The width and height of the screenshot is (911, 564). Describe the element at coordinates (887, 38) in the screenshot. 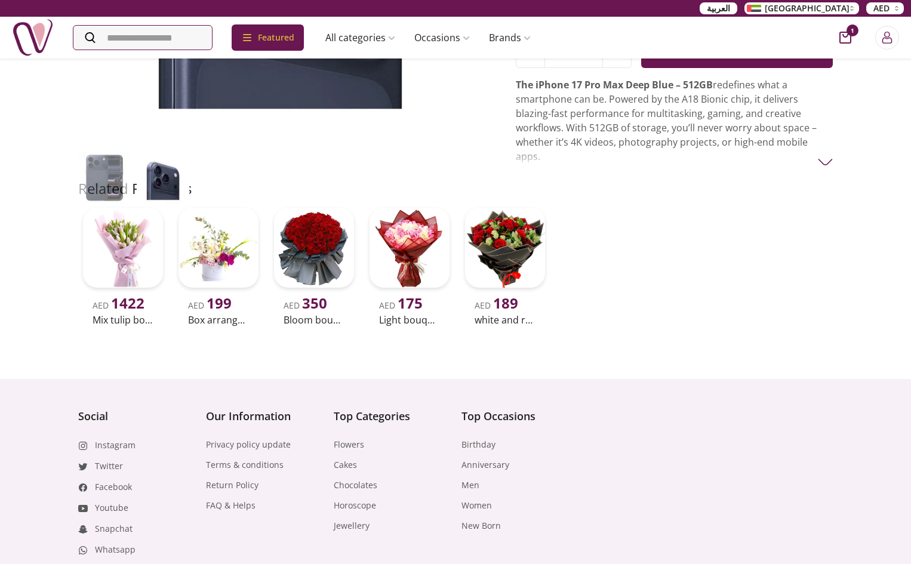

I see `button: Login` at that location.